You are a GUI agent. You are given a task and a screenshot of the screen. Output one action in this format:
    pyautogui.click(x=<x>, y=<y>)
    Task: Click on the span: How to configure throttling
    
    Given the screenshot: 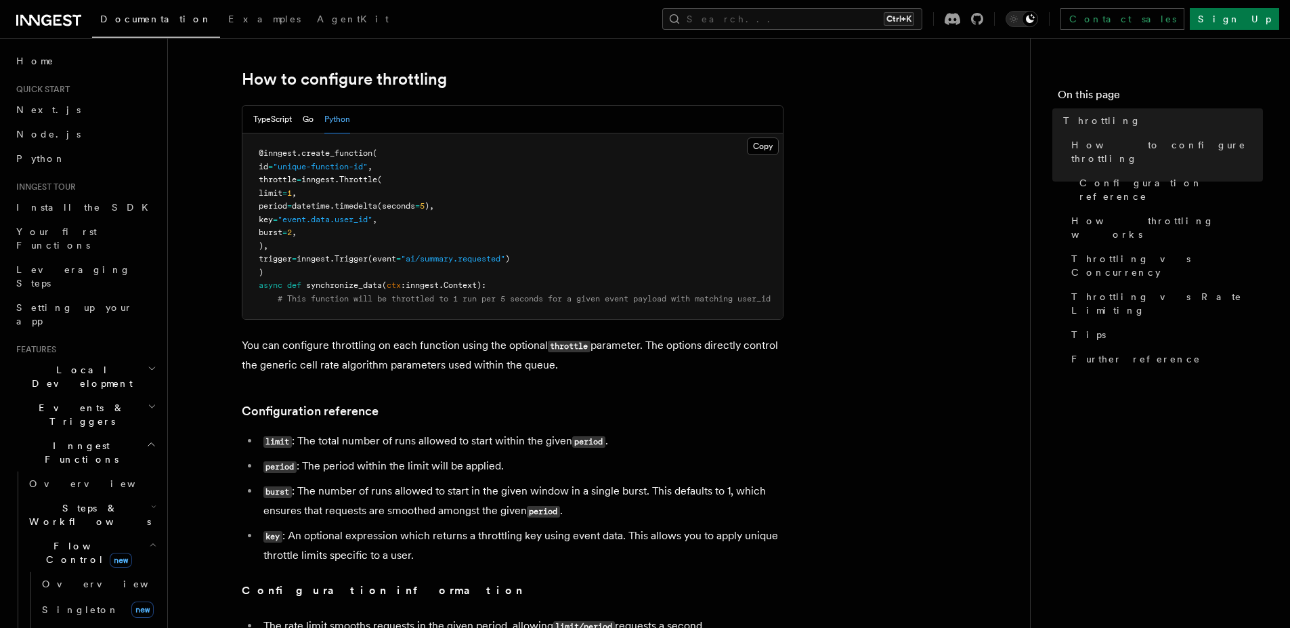 What is the action you would take?
    pyautogui.click(x=1167, y=152)
    